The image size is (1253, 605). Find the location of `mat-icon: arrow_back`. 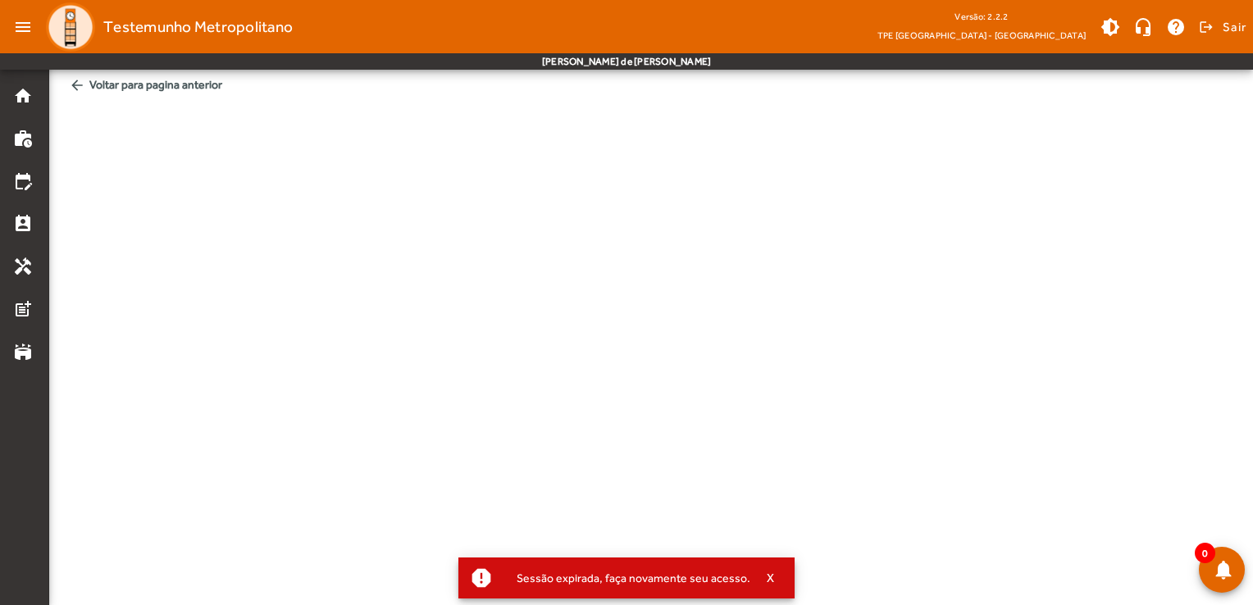

mat-icon: arrow_back is located at coordinates (77, 85).